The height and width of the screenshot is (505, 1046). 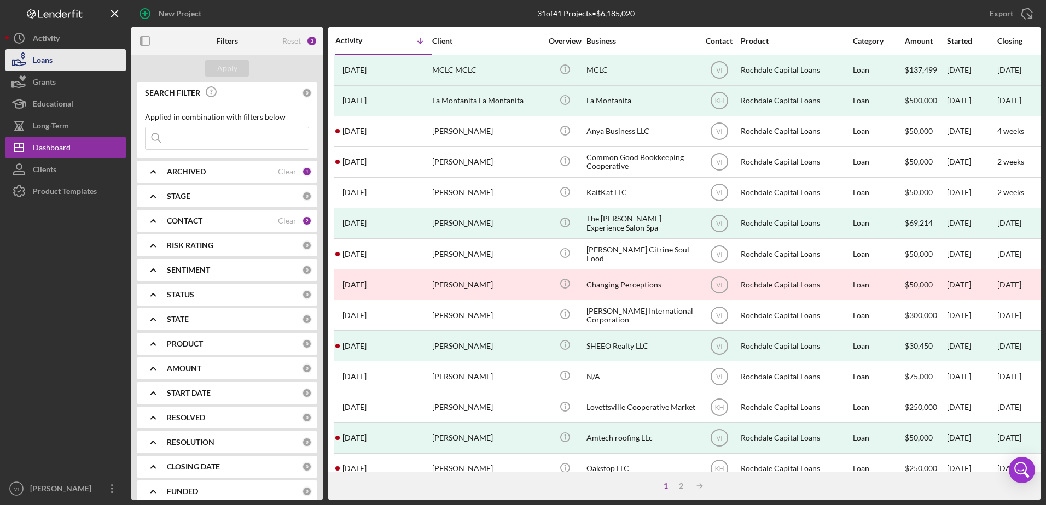 I want to click on div: Open Intercom Messenger, so click(x=1022, y=470).